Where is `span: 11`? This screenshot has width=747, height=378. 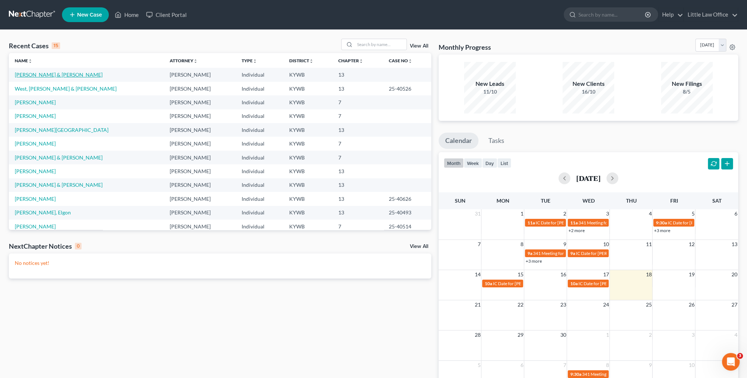
span: 11 is located at coordinates (648, 245).